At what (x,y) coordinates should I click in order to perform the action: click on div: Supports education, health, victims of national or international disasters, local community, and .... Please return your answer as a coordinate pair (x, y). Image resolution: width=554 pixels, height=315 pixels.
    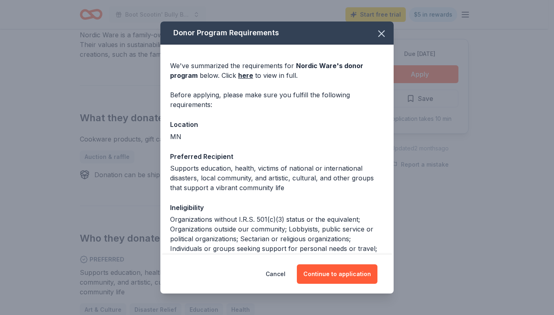
    Looking at the image, I should click on (277, 178).